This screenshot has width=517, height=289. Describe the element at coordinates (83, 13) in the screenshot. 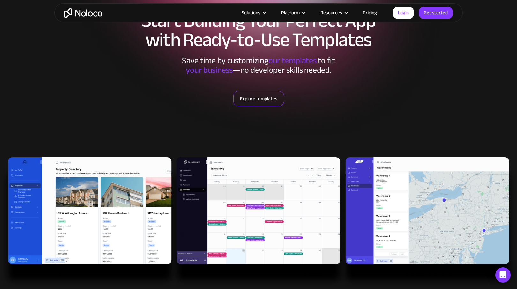

I see `a: home` at that location.